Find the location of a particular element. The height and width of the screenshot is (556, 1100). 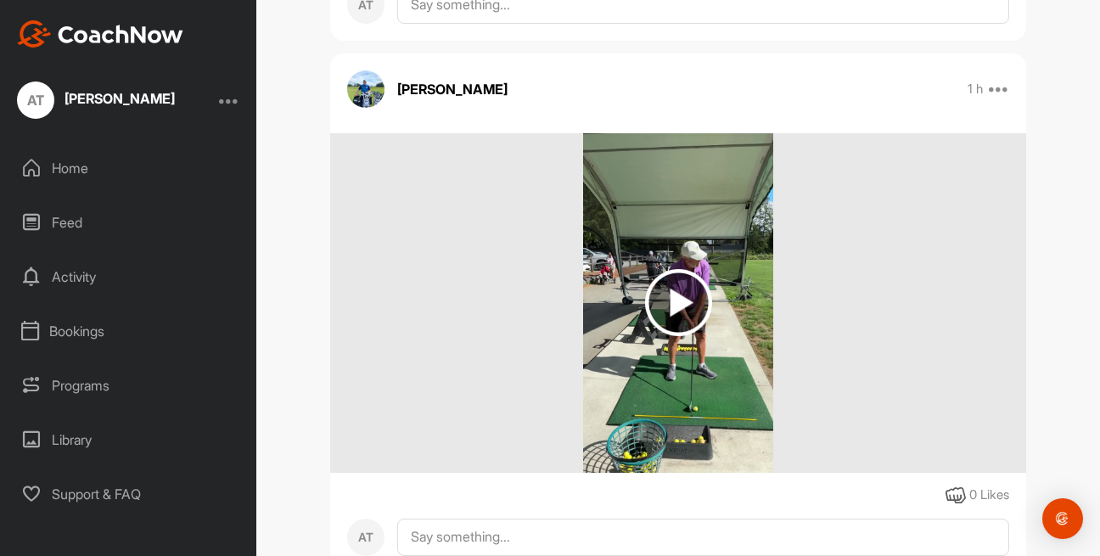

img: CoachNow is located at coordinates (100, 34).